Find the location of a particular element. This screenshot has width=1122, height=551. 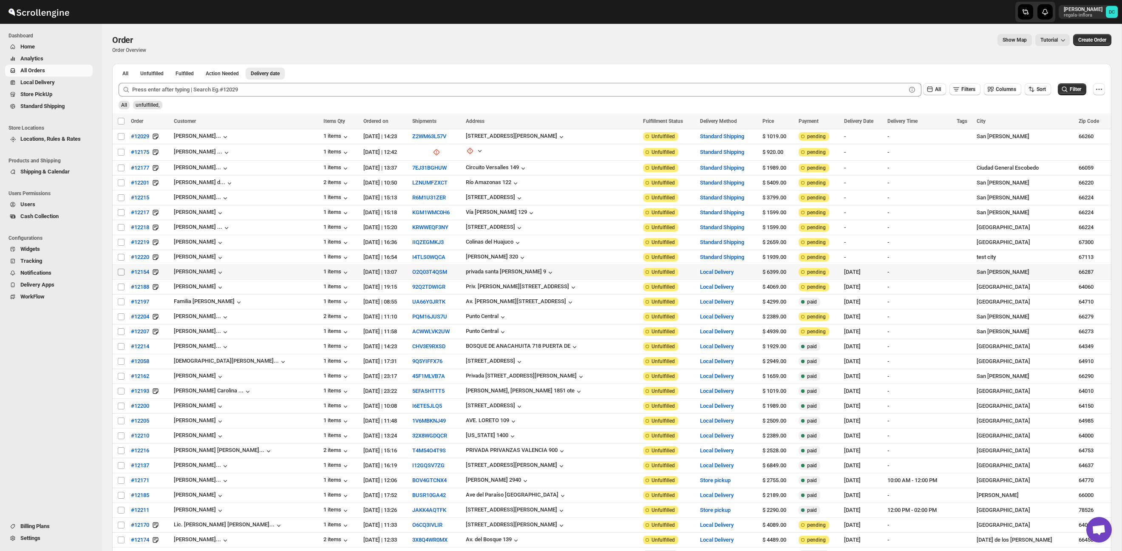

button: T4M54O4T9S is located at coordinates (429, 450).